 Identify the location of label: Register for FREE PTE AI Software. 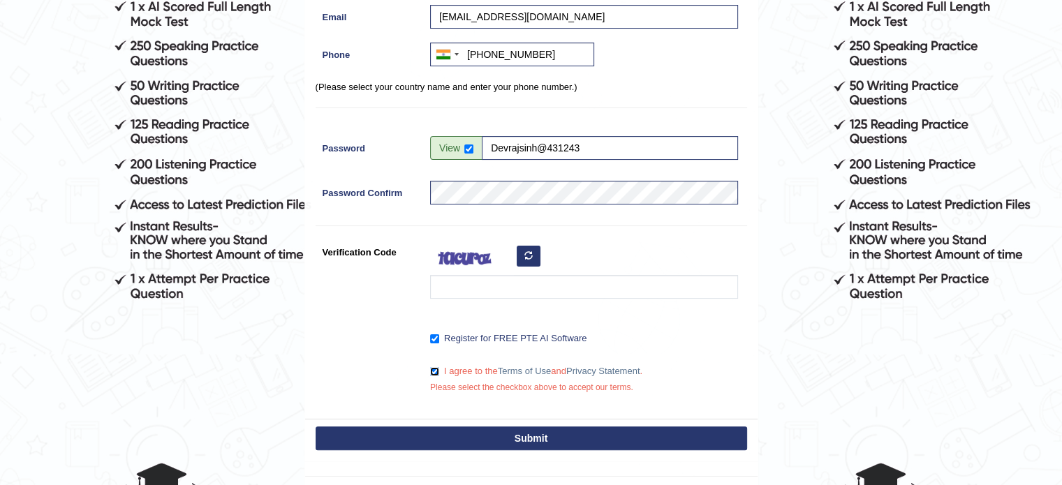
(508, 339).